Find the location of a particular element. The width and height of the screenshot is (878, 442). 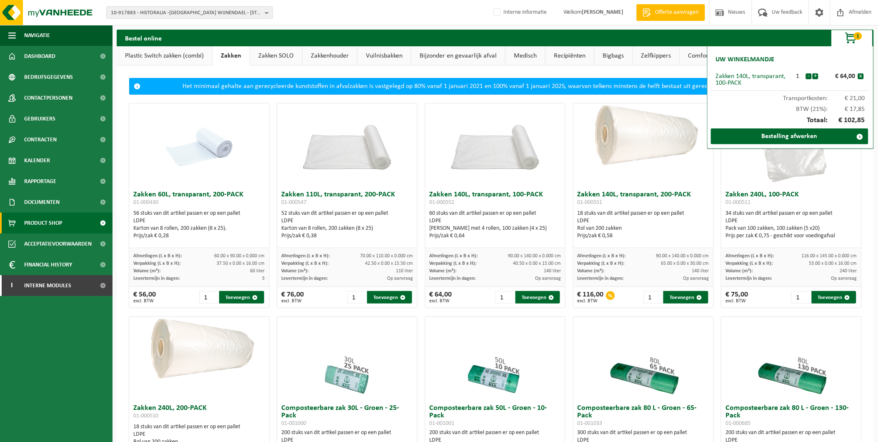

img: 01-001000 is located at coordinates (347, 358).